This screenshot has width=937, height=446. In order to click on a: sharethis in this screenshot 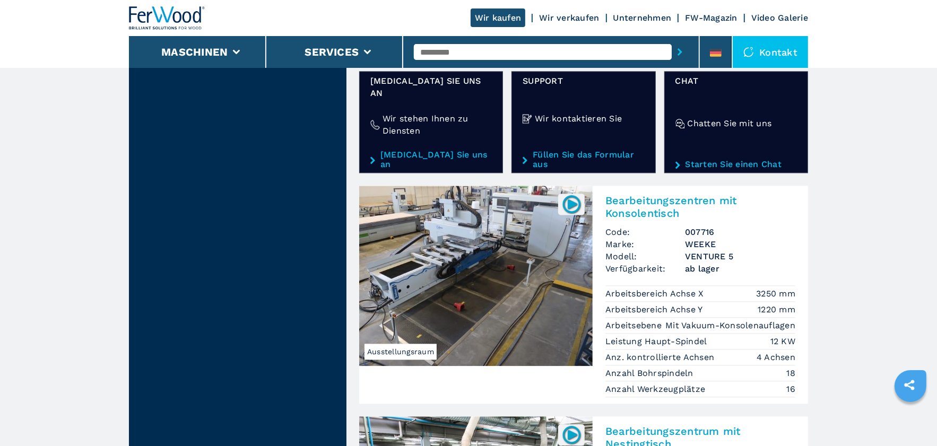, I will do `click(909, 385)`.